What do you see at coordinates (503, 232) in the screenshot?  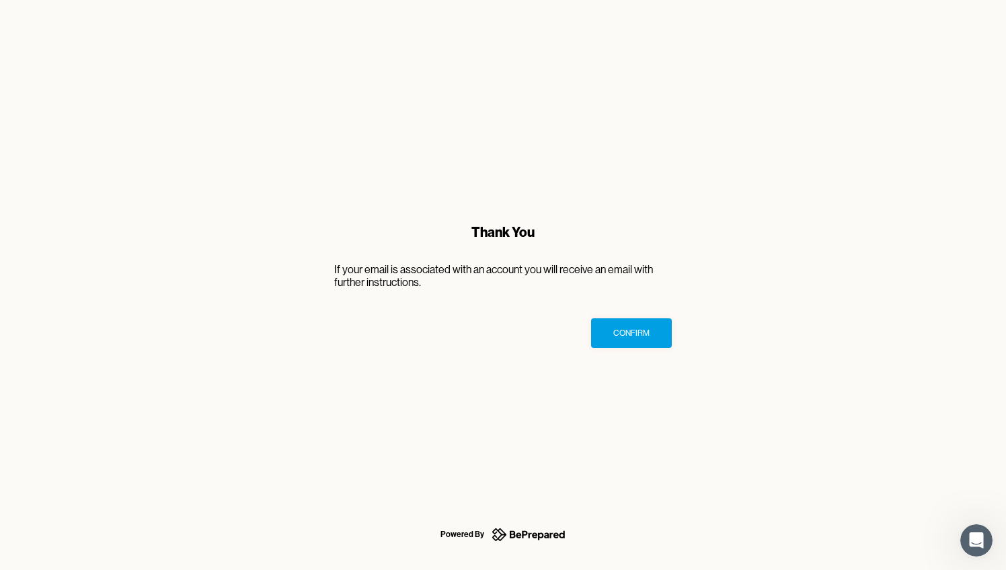 I see `div: Thank You` at bounding box center [503, 232].